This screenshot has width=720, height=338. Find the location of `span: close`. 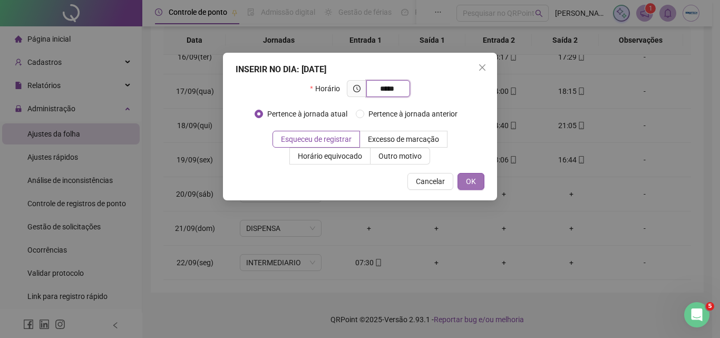

span: close is located at coordinates (482, 67).